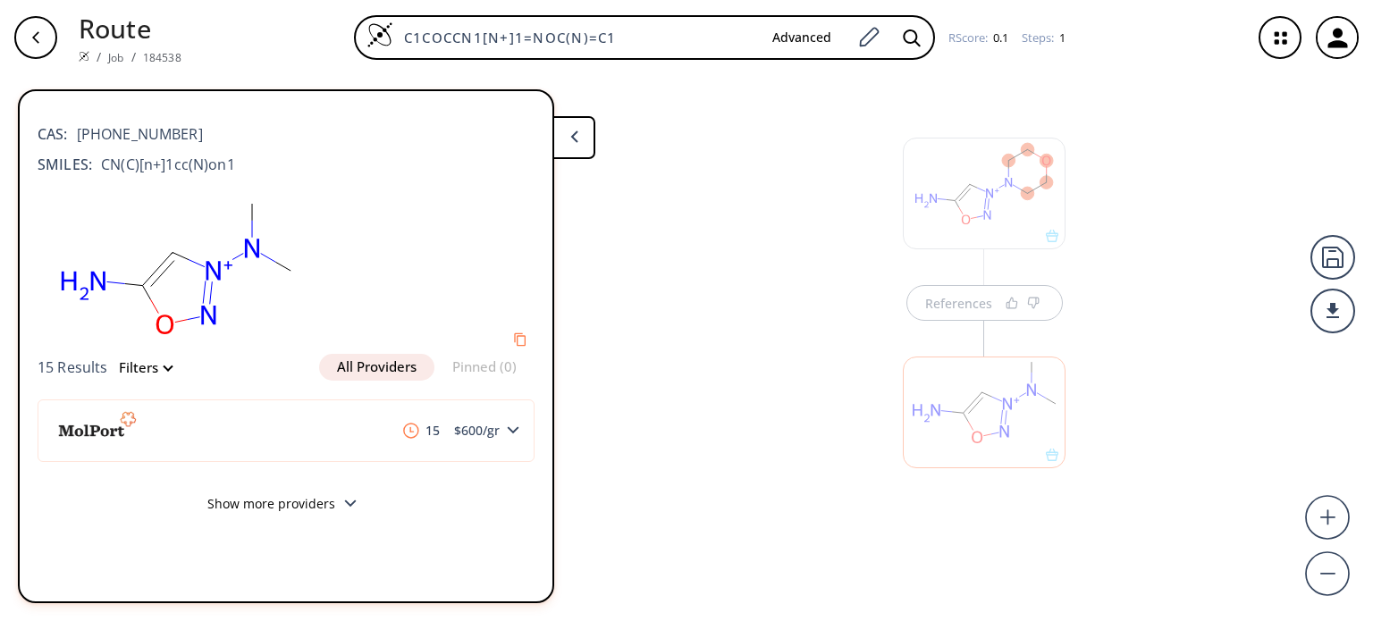  What do you see at coordinates (139, 367) in the screenshot?
I see `button: Filters` at bounding box center [139, 367].